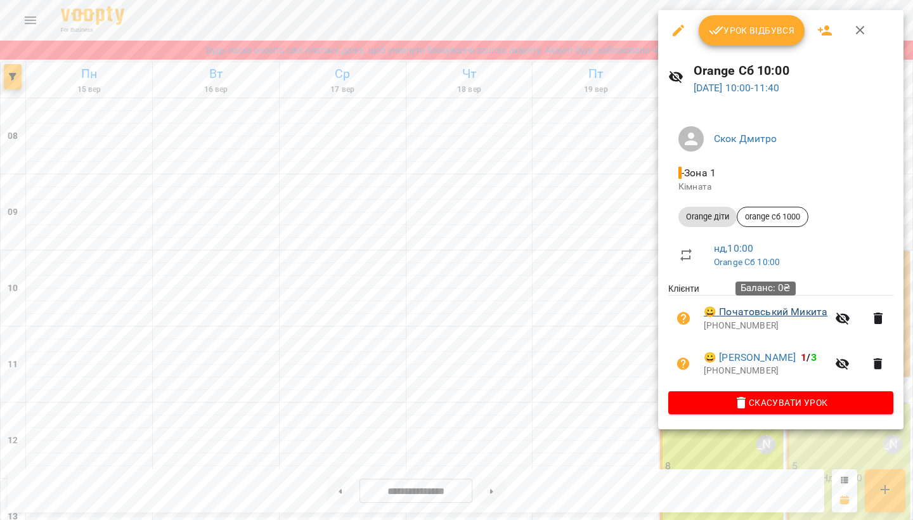 Image resolution: width=913 pixels, height=520 pixels. I want to click on span: Баланс: 0₴, so click(766, 288).